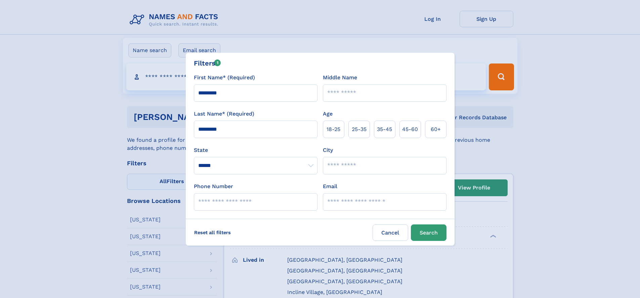 The image size is (640, 298). I want to click on label: Middle Name, so click(340, 78).